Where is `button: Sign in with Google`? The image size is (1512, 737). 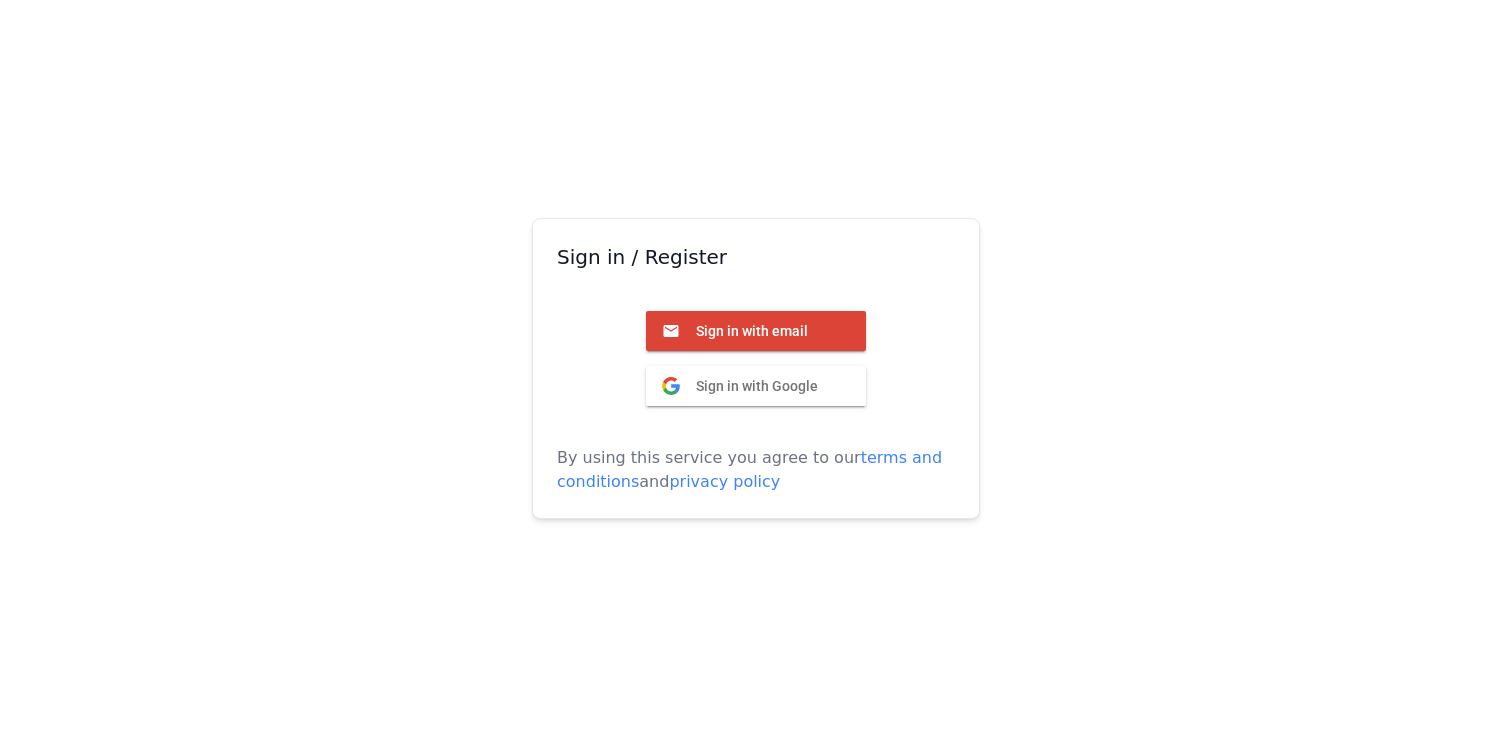 button: Sign in with Google is located at coordinates (756, 386).